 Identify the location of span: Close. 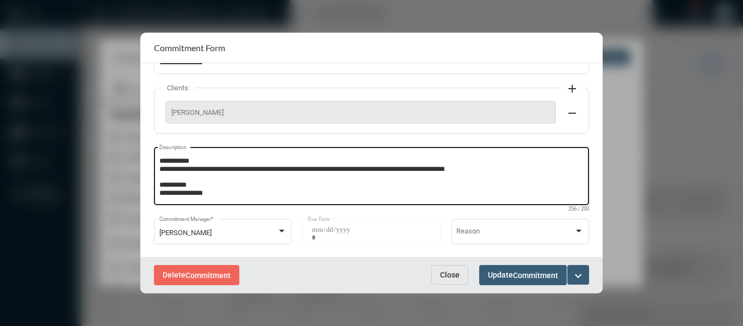
(450, 275).